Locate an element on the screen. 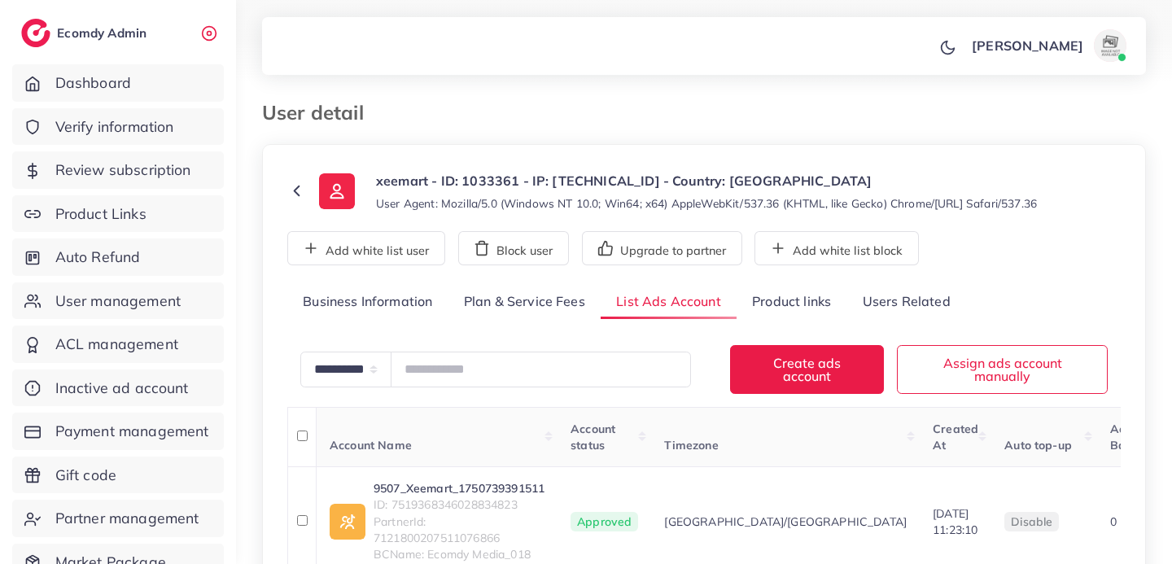 The image size is (1172, 564). a: Partner management is located at coordinates (118, 518).